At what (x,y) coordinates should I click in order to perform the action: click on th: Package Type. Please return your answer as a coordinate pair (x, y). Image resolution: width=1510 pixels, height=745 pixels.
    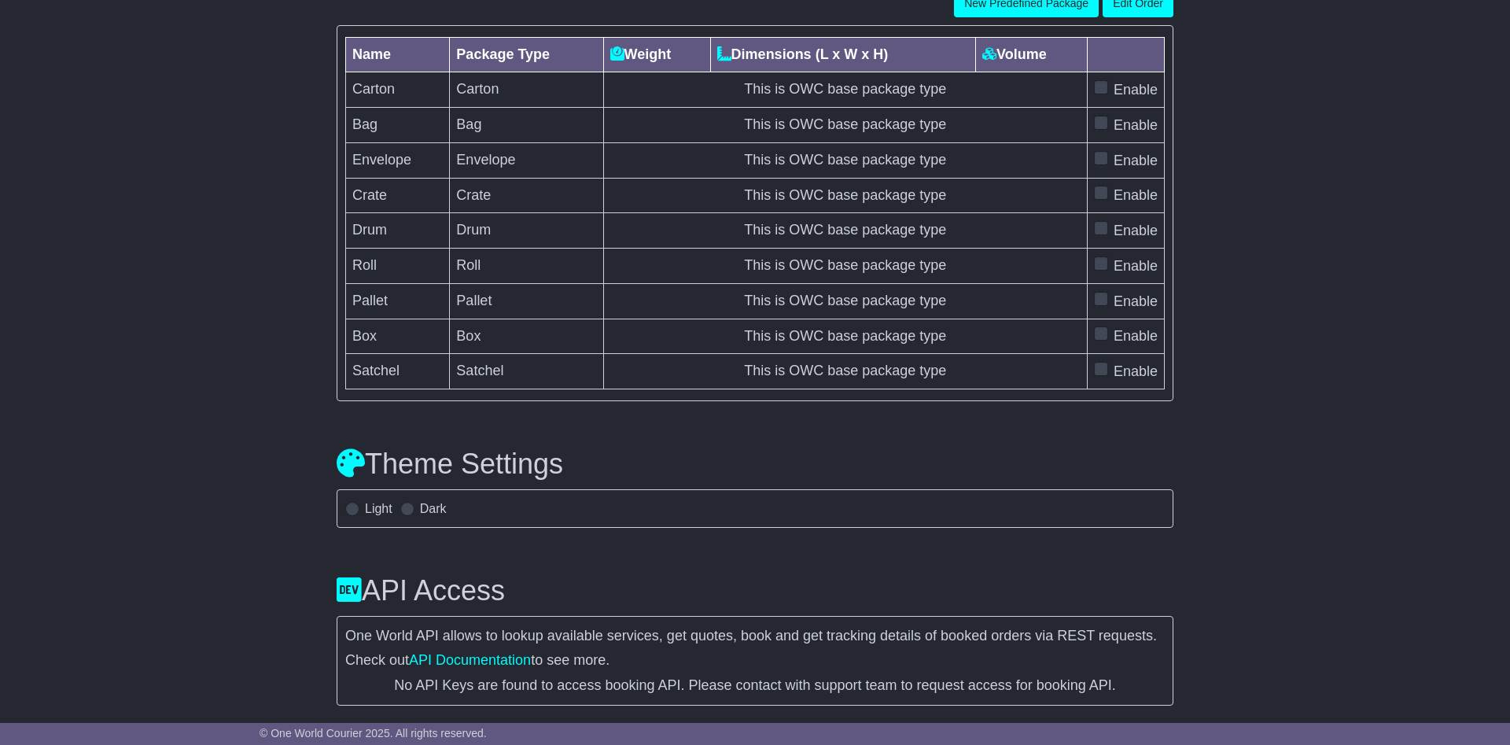
    Looking at the image, I should click on (526, 55).